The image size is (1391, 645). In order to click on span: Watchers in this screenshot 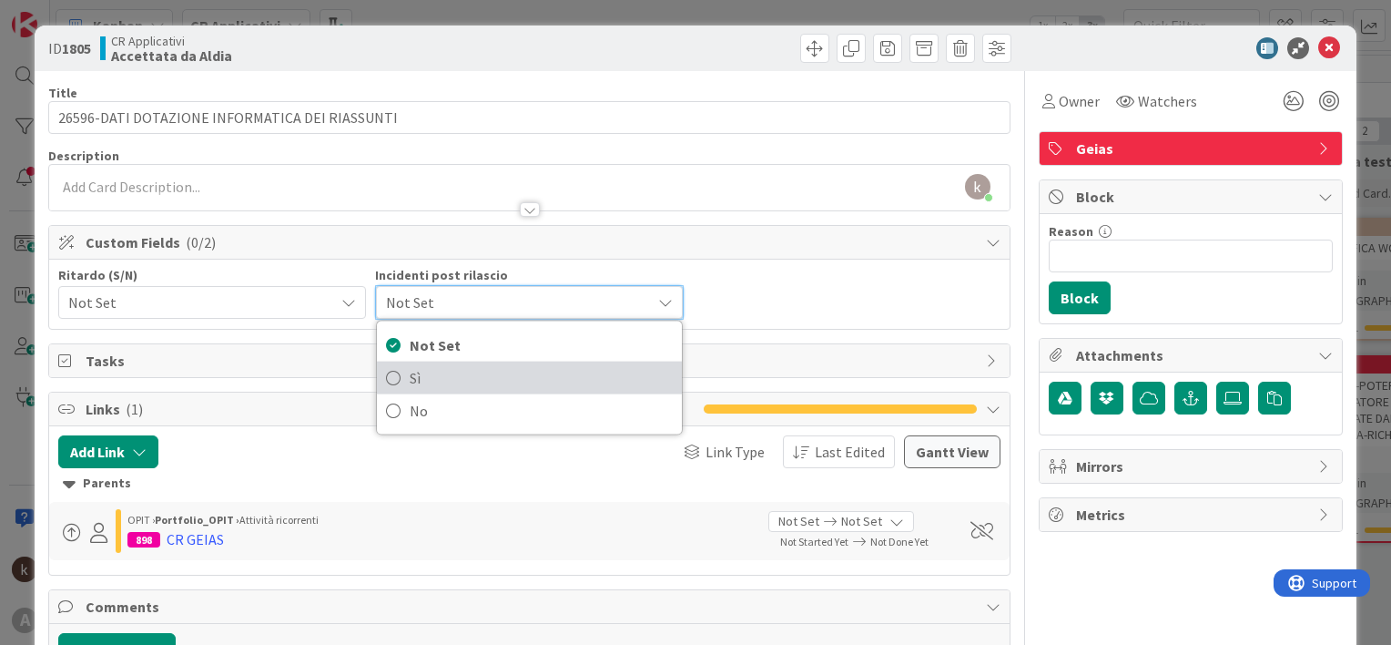, I will do `click(1167, 101)`.